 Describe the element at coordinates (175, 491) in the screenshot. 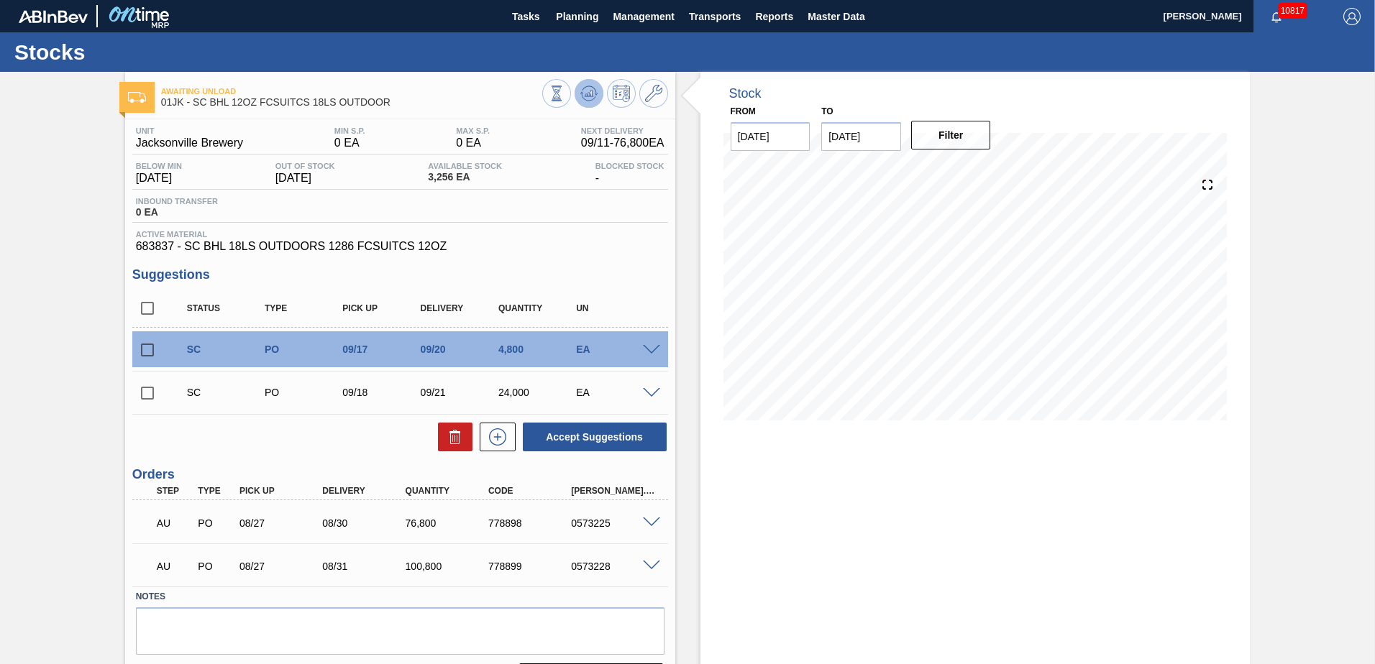

I see `div: Step` at that location.